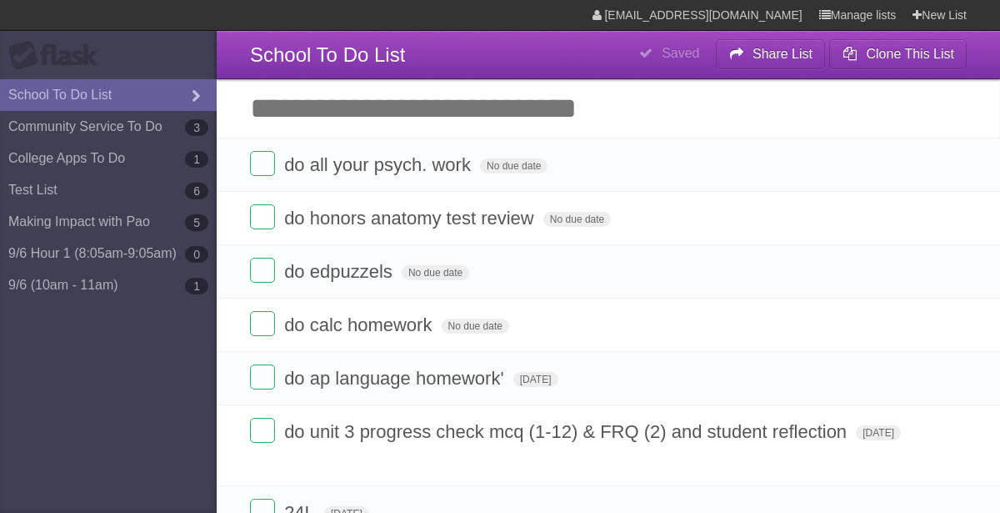 The width and height of the screenshot is (1000, 513). I want to click on div: Flask, so click(58, 56).